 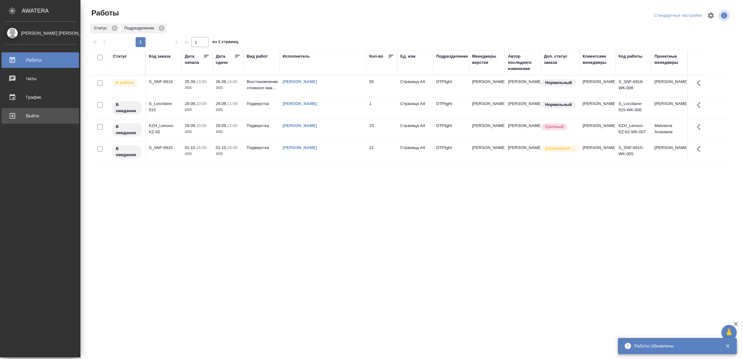 What do you see at coordinates (232, 147) in the screenshot?
I see `p: 18:00` at bounding box center [232, 147].